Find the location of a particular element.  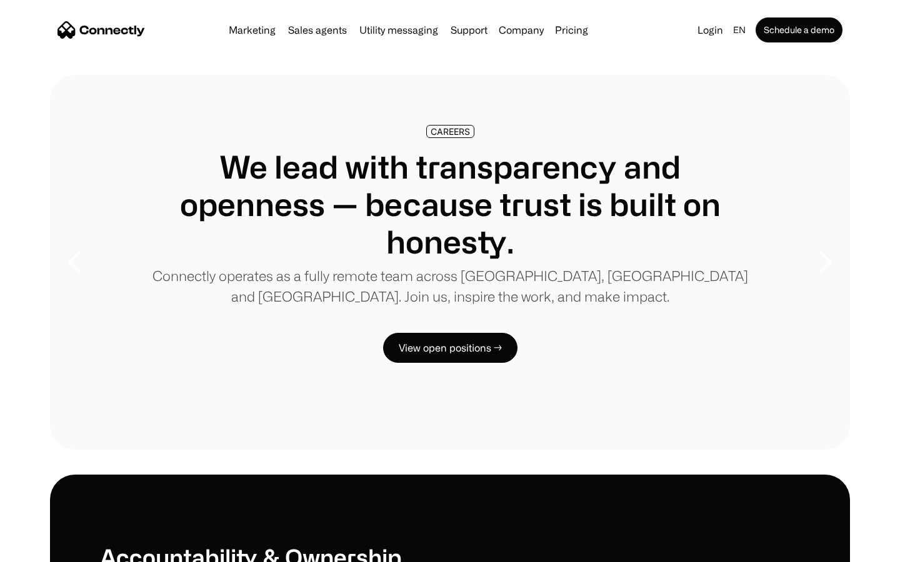

a: Marketing is located at coordinates (252, 30).